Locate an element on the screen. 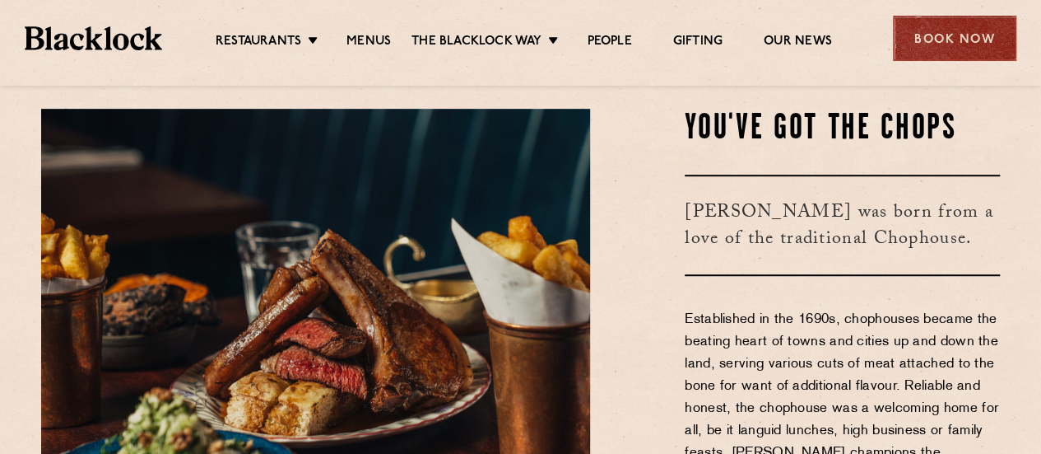 This screenshot has width=1041, height=454. h2: You've Got The Chops is located at coordinates (842, 129).